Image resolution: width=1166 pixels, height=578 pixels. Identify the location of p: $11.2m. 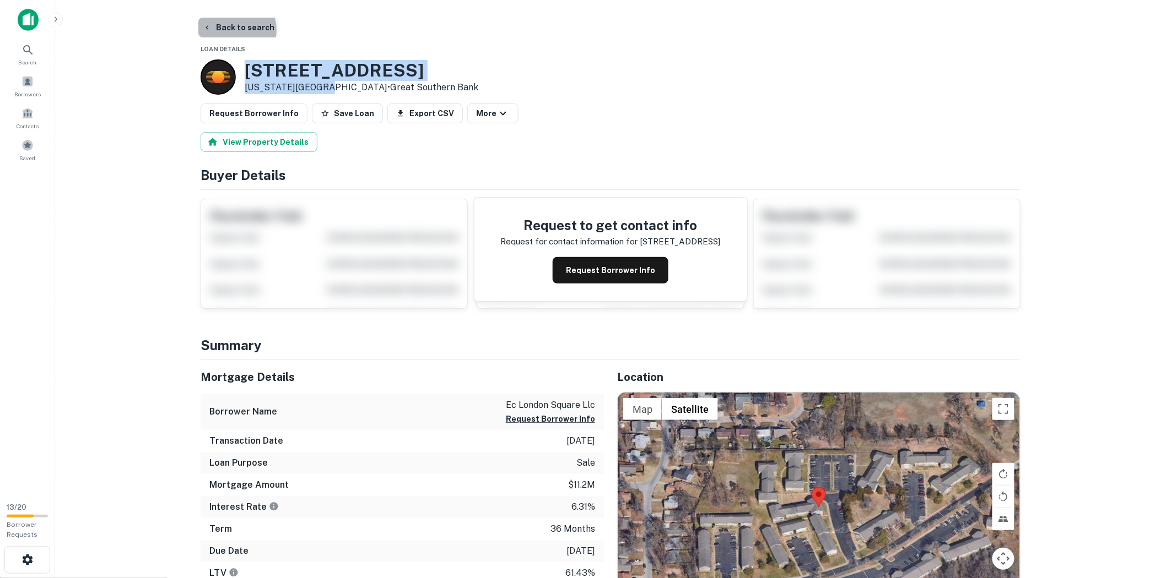
(581, 485).